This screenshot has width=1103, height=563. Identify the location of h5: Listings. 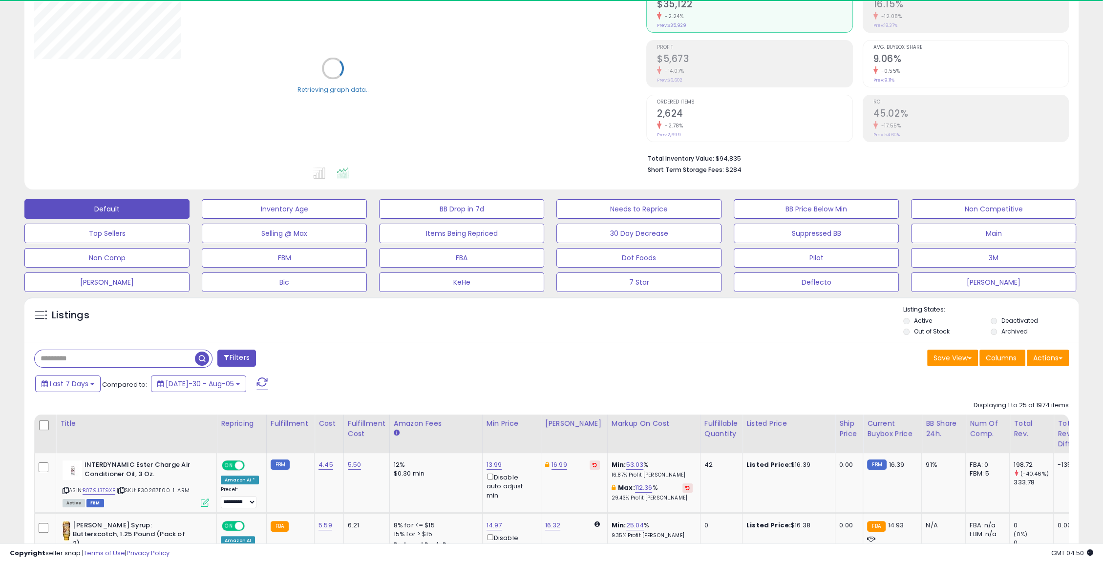
(70, 316).